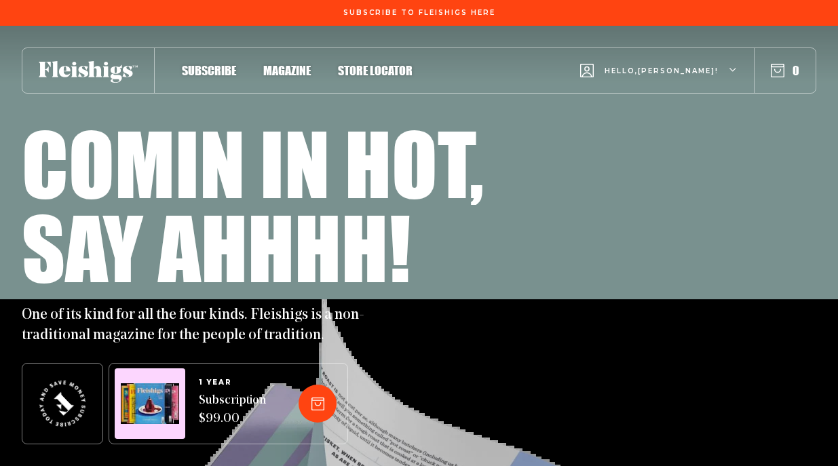  I want to click on span: Subscribe To Fleishigs Here, so click(419, 13).